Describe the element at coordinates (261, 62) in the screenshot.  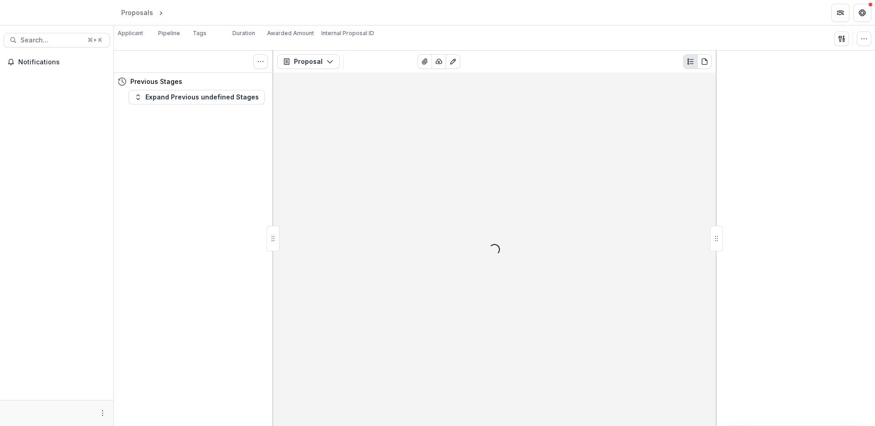
I see `button: Toggle View Cancelled Tasks` at that location.